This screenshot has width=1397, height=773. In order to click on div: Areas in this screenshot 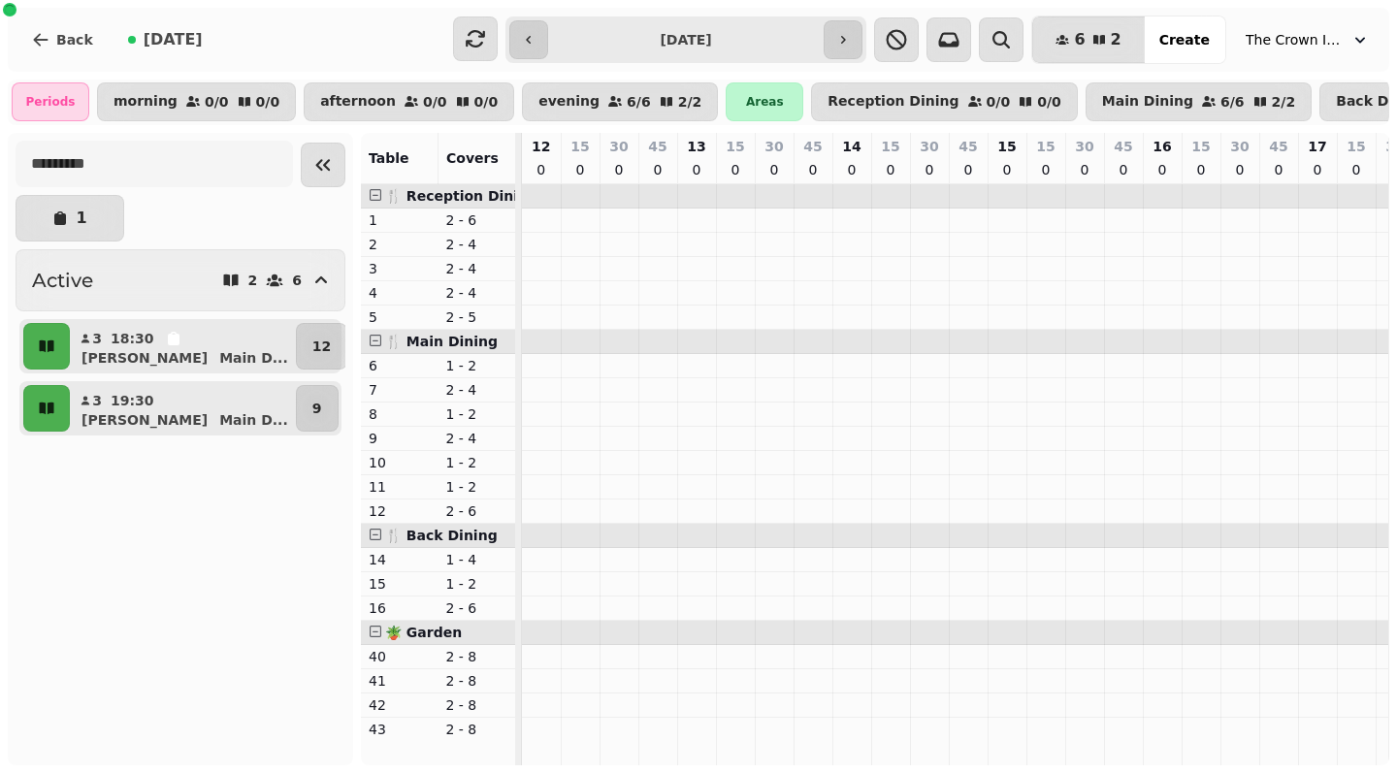, I will do `click(764, 102)`.